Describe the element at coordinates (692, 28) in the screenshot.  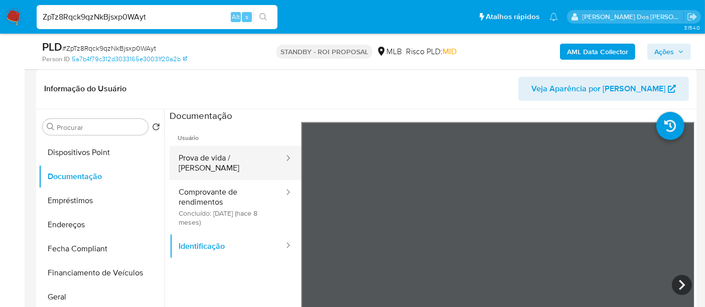
I see `span: 3.154.0` at that location.